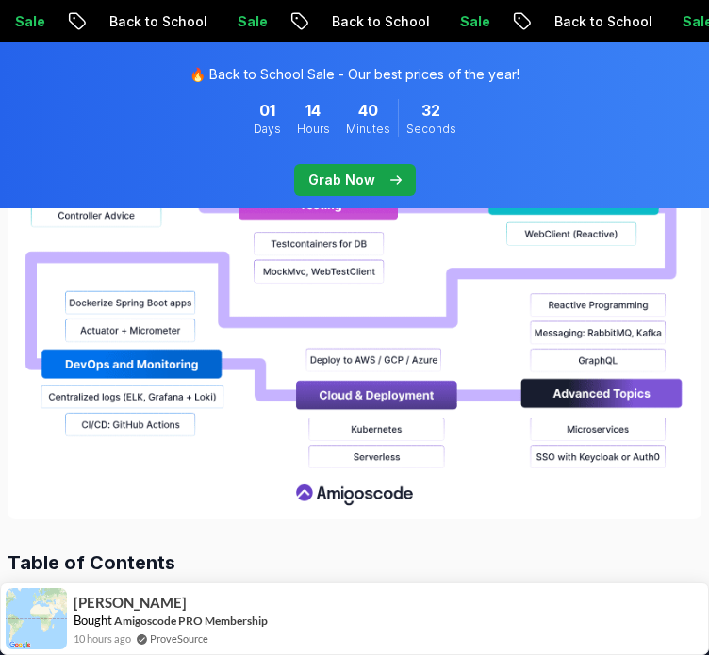 The width and height of the screenshot is (709, 655). I want to click on h2: Table of Contents, so click(354, 563).